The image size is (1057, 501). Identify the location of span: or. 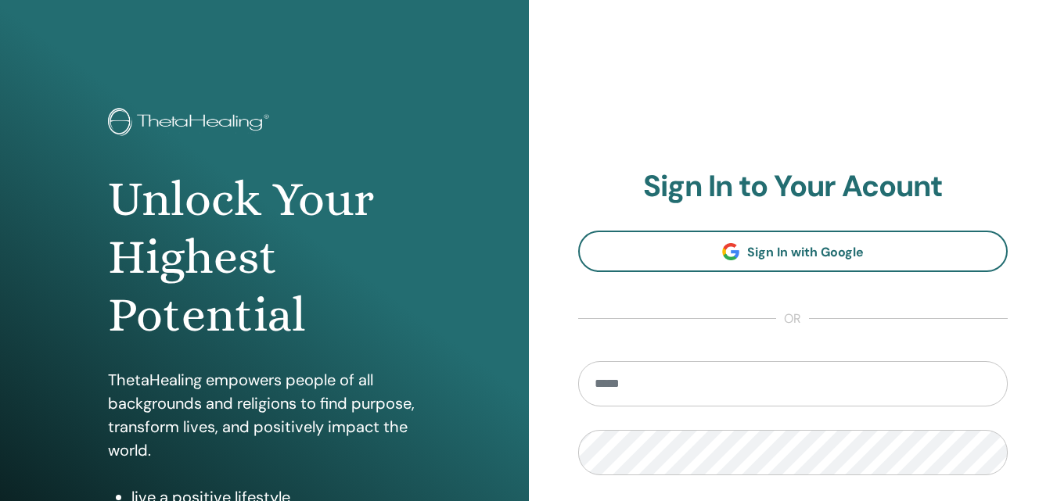
(792, 319).